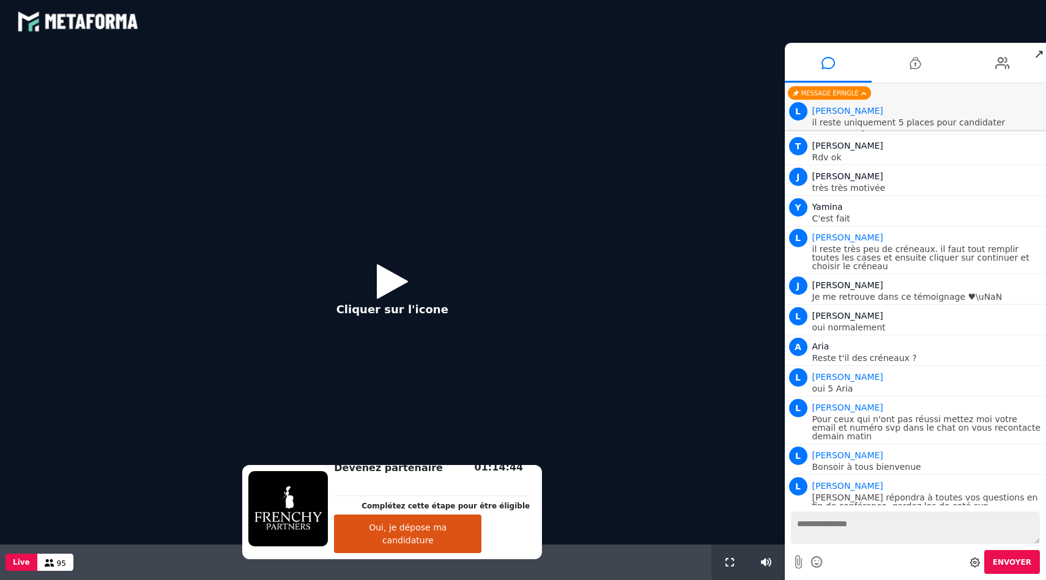 The image size is (1046, 580). What do you see at coordinates (928, 297) in the screenshot?
I see `p: Je me retrouve dans ce témoignage ♥\uNaN️` at bounding box center [928, 297].